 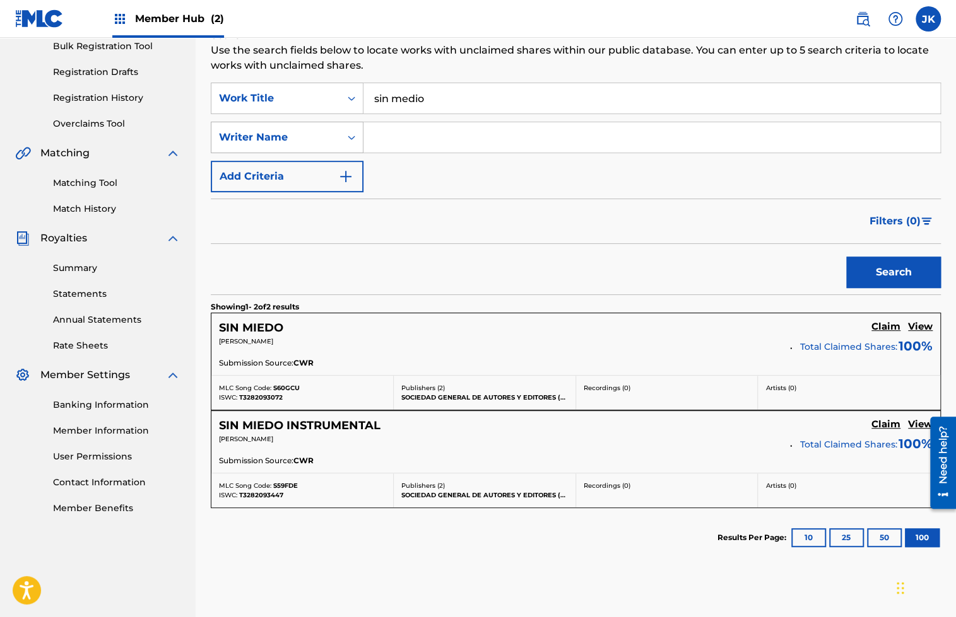 What do you see at coordinates (117, 346) in the screenshot?
I see `a: Rate Sheets` at bounding box center [117, 346].